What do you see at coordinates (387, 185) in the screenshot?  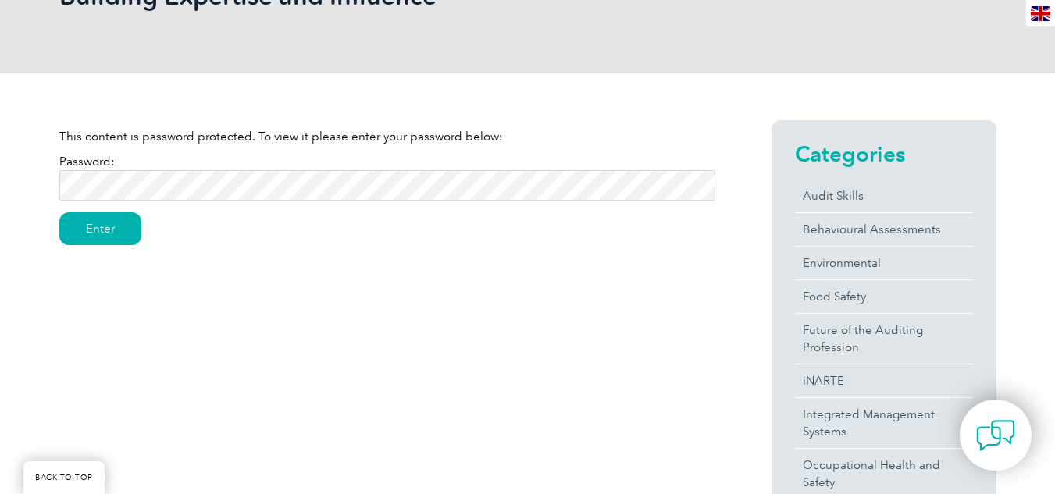 I see `input: Password:` at bounding box center [387, 185].